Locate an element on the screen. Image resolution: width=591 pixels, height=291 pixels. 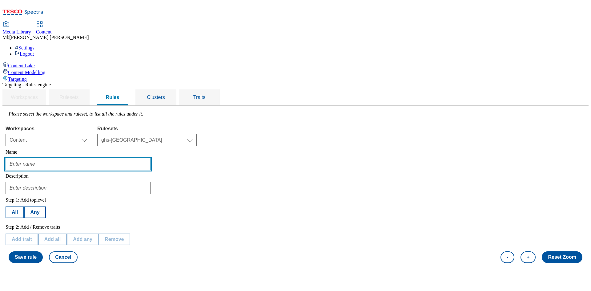
a: Targeting is located at coordinates (295, 79).